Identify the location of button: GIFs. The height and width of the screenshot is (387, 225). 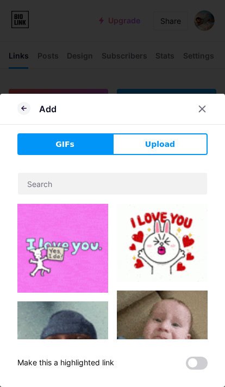
(65, 144).